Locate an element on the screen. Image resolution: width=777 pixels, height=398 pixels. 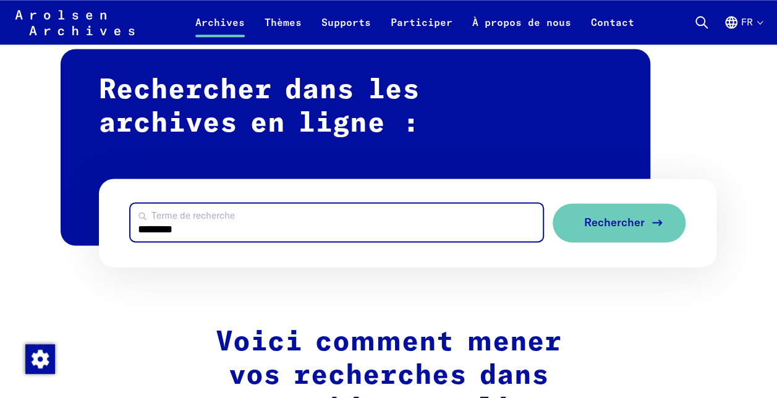
a: Archives is located at coordinates (220, 30).